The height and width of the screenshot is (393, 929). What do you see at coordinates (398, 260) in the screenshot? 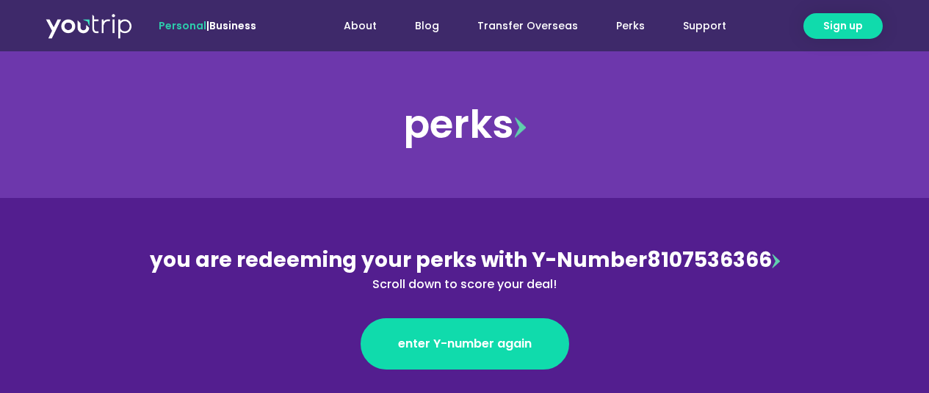
I see `span: you are redeeming your perks with Y-Number` at bounding box center [398, 260].